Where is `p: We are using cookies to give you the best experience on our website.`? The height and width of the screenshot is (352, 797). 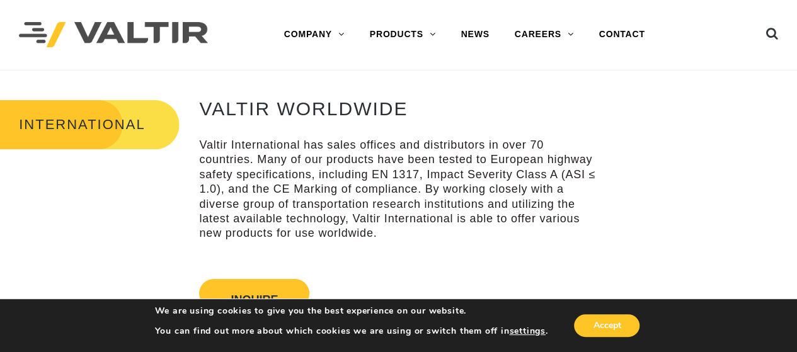 p: We are using cookies to give you the best experience on our website. is located at coordinates (351, 311).